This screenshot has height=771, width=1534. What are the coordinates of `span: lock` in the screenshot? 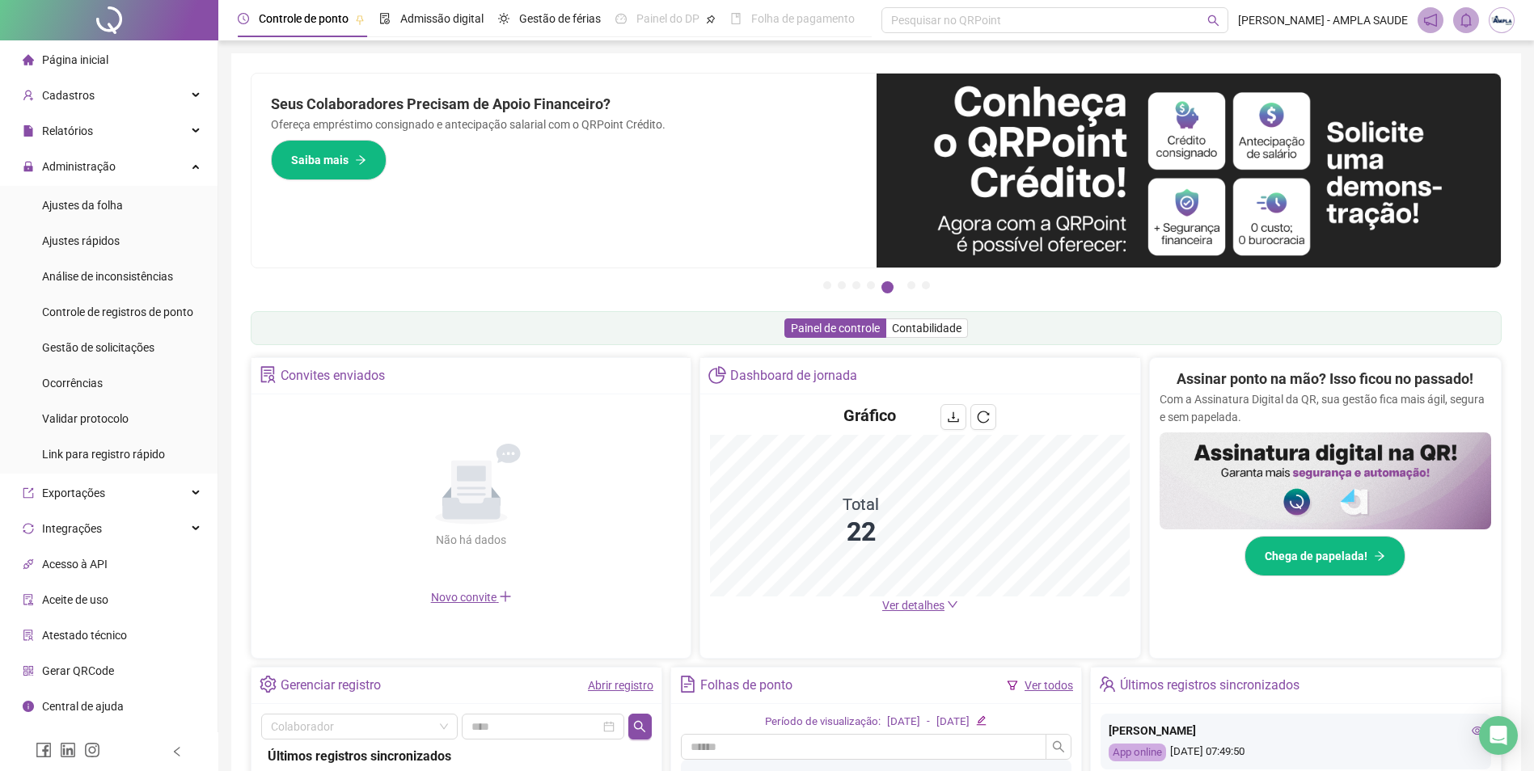 It's located at (28, 167).